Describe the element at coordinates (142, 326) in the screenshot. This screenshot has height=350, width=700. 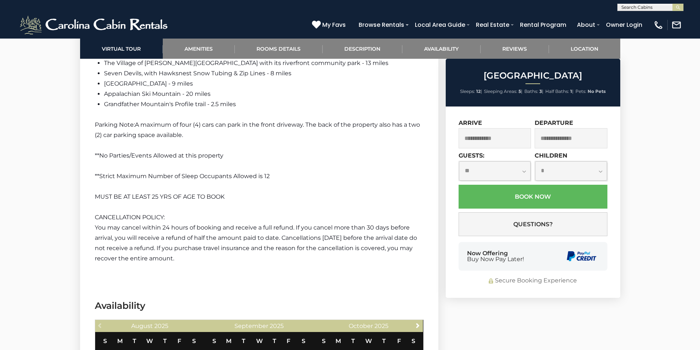
I see `span: August` at that location.